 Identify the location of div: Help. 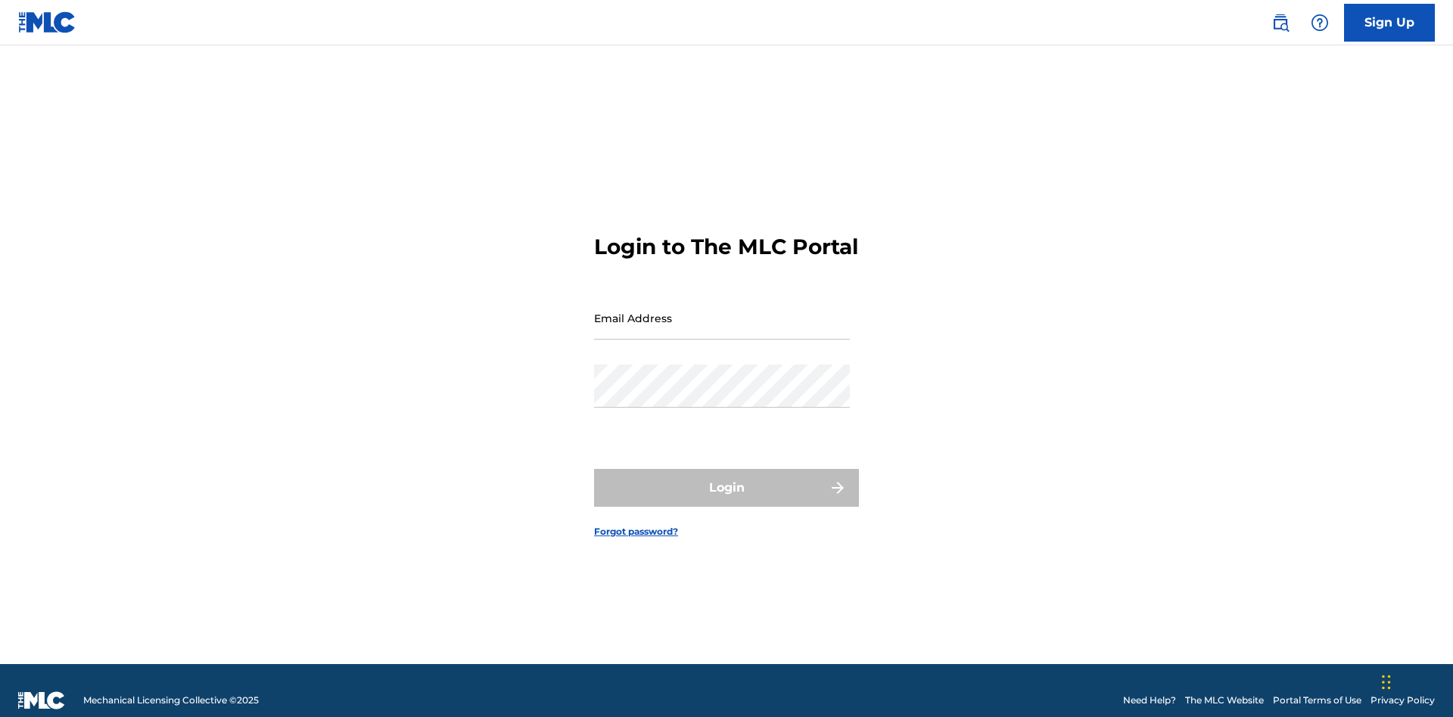
(1320, 23).